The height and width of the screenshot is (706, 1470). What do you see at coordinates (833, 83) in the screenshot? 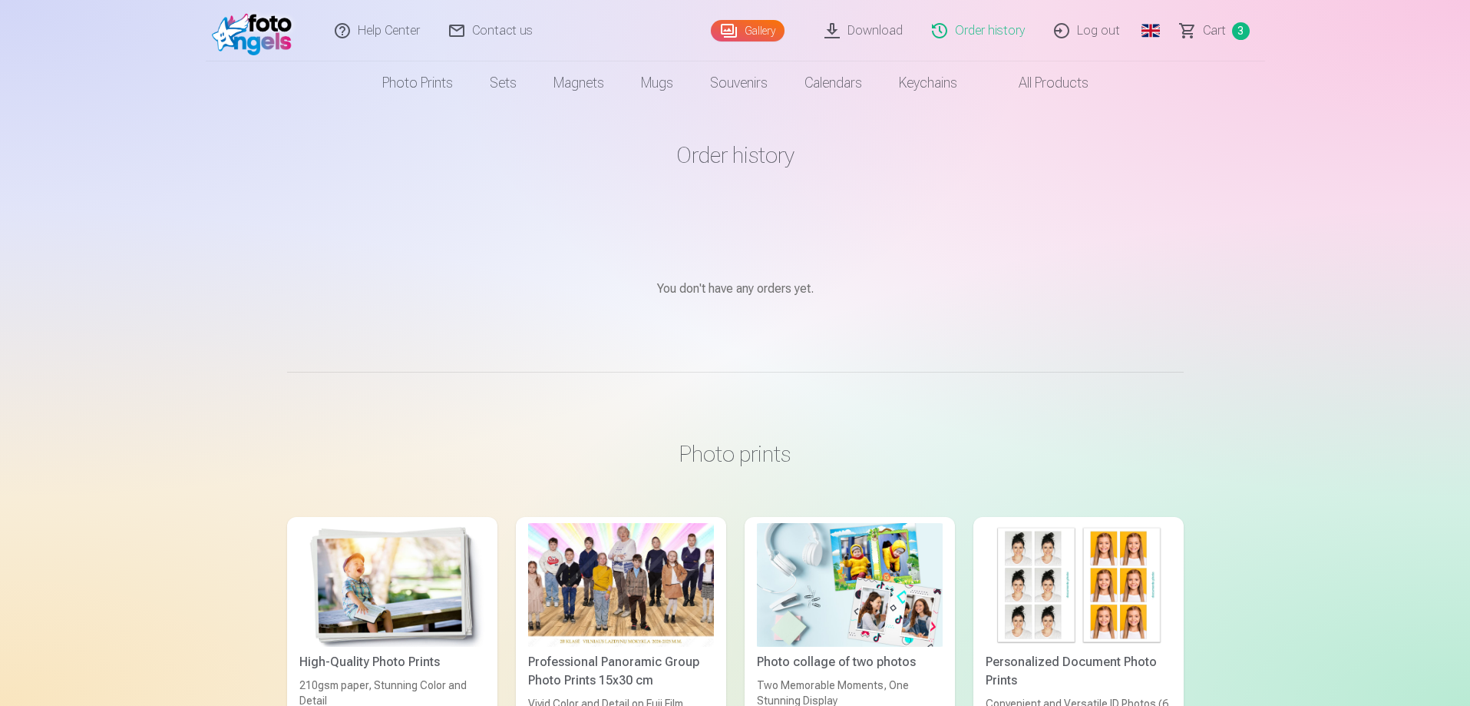
I see `a: Calendars` at bounding box center [833, 83].